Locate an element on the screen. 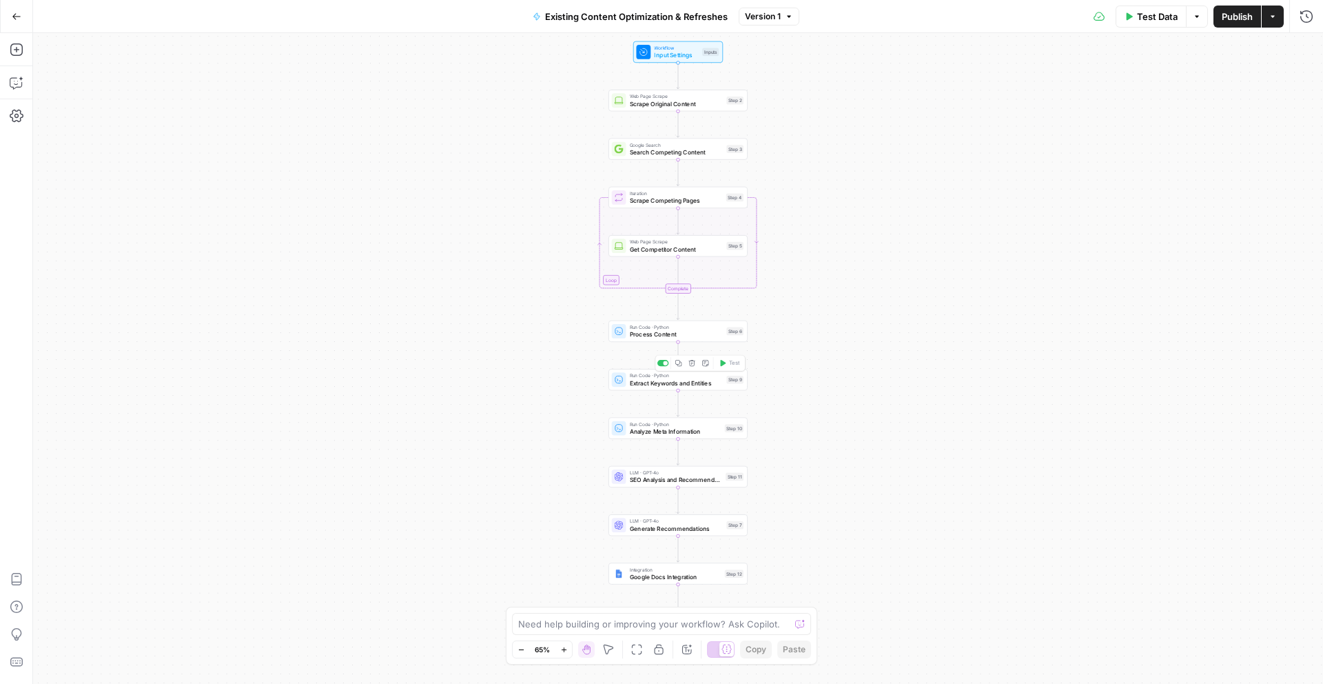  div: LoopIterationScrape Competing PagesStep 4 is located at coordinates (678, 197).